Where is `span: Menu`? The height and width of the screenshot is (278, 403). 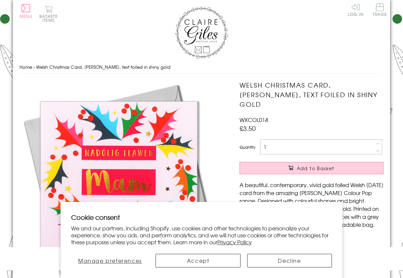 span: Menu is located at coordinates (26, 16).